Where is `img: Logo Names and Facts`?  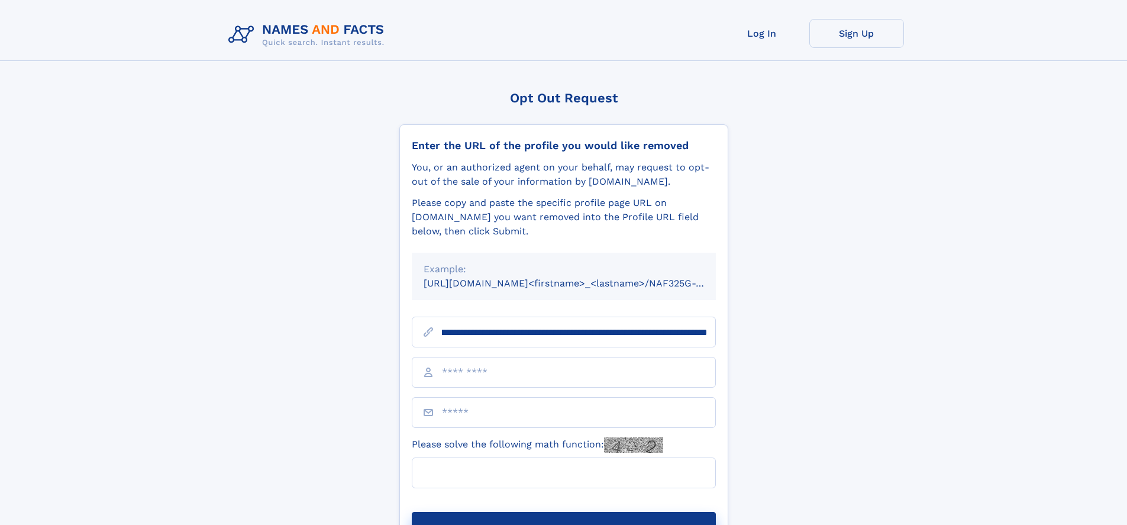
img: Logo Names and Facts is located at coordinates (309, 35).